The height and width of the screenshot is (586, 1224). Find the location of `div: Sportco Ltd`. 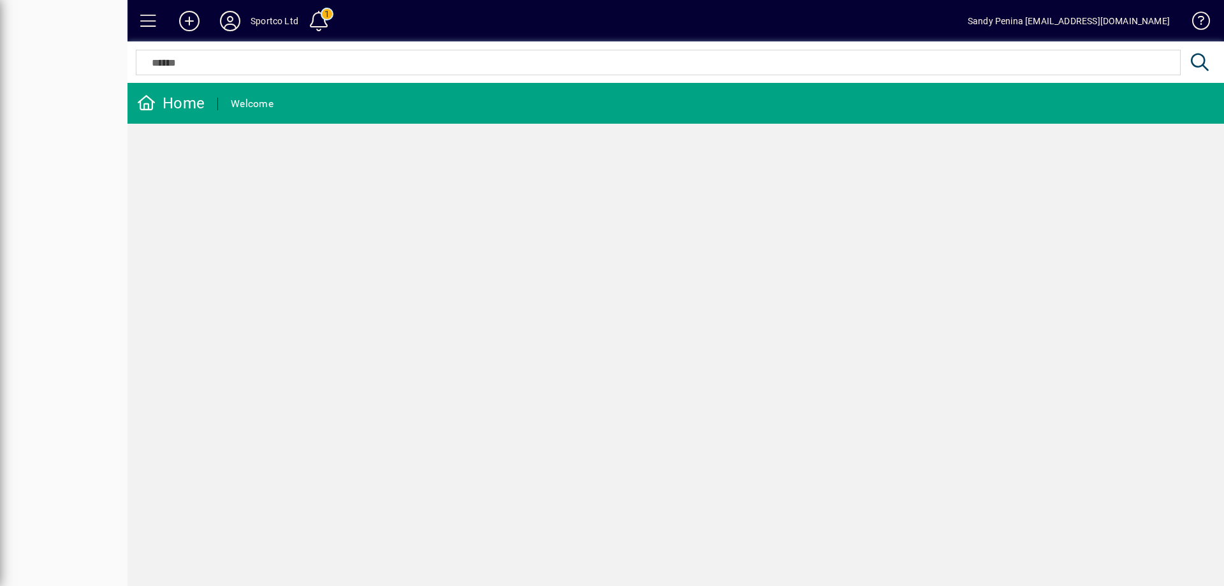

div: Sportco Ltd is located at coordinates (274, 21).